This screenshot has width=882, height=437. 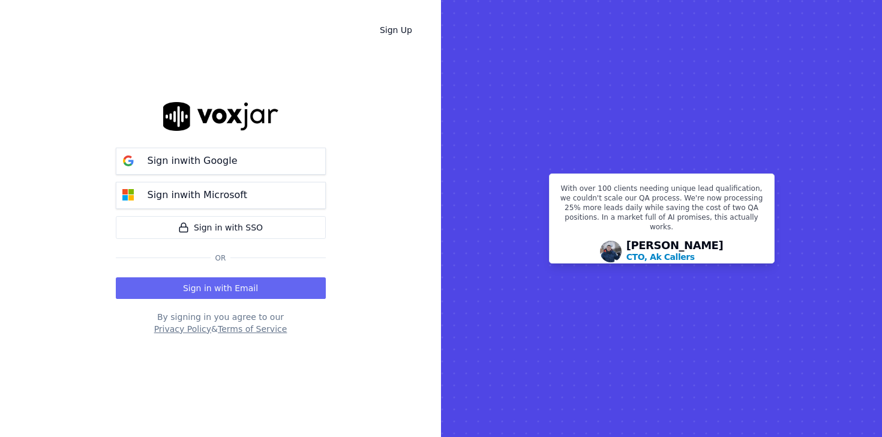 I want to click on p: CTO, Ak Callers, so click(x=661, y=257).